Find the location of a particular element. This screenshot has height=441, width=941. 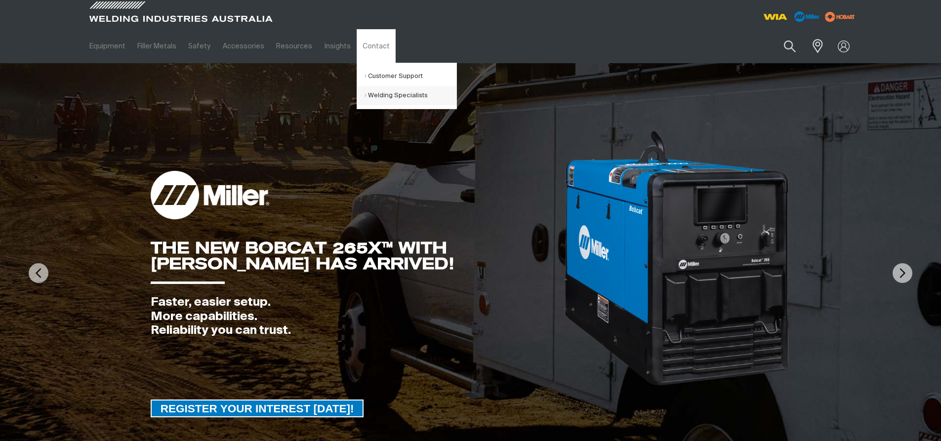

a: Filler Metals is located at coordinates (157, 46).